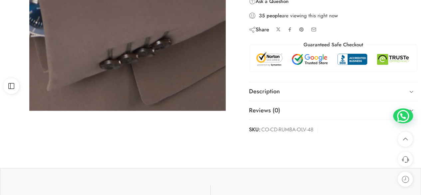 The image size is (421, 195). What do you see at coordinates (262, 16) in the screenshot?
I see `strong: 35` at bounding box center [262, 16].